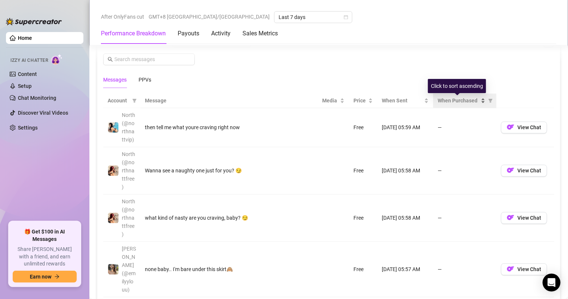 The height and width of the screenshot is (299, 568). Describe the element at coordinates (25, 38) in the screenshot. I see `a: Home` at that location.